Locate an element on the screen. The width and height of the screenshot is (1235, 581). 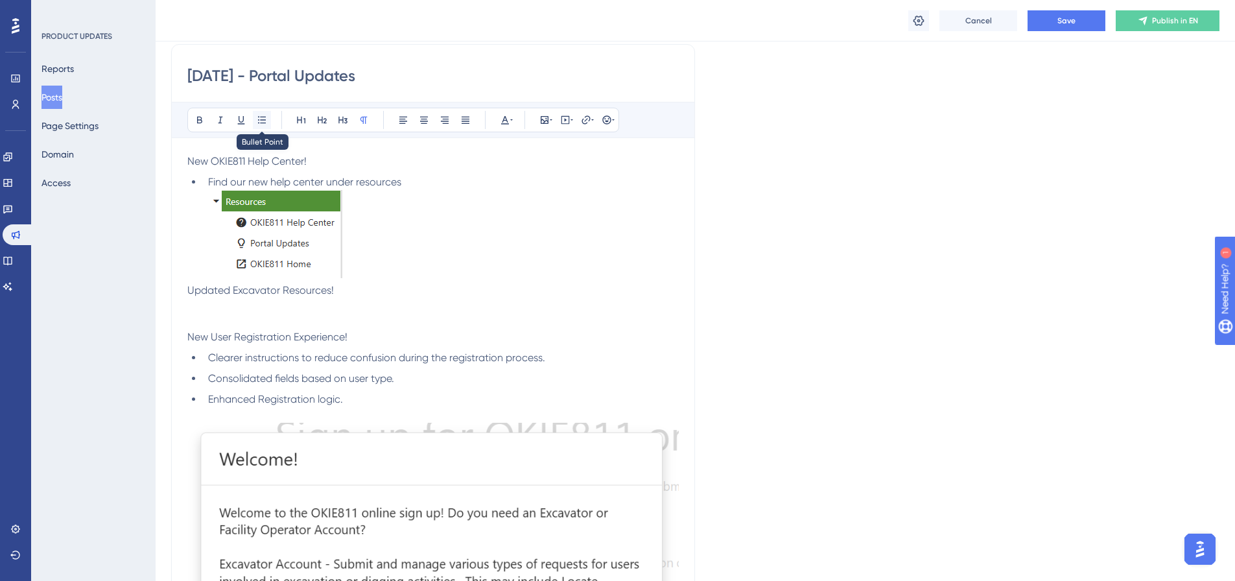
span: Enhanced Registration logic. is located at coordinates (276, 399).